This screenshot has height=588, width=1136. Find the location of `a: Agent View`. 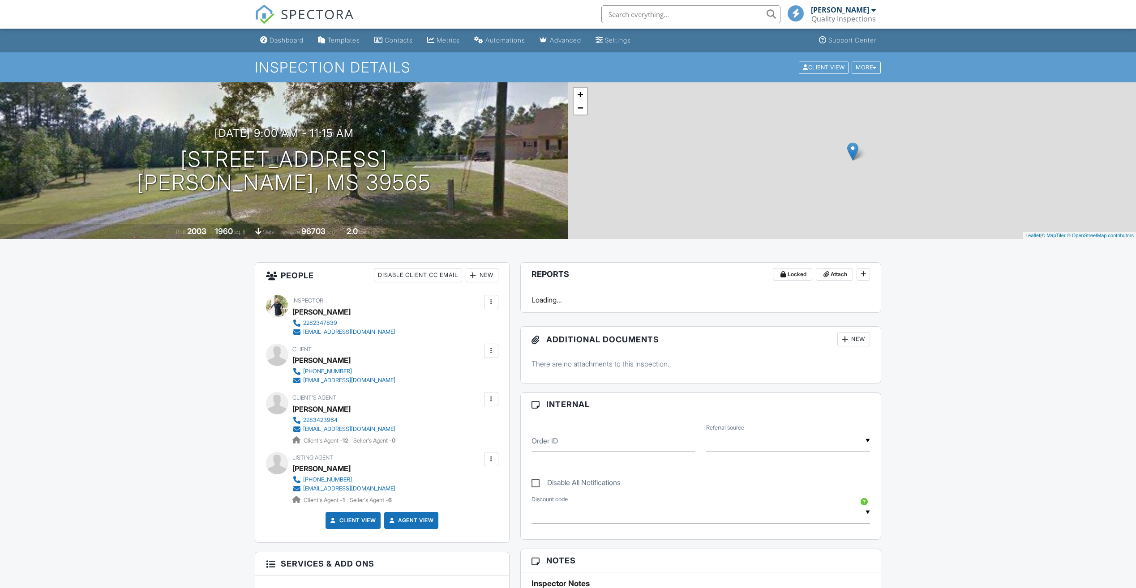

a: Agent View is located at coordinates (410, 521).